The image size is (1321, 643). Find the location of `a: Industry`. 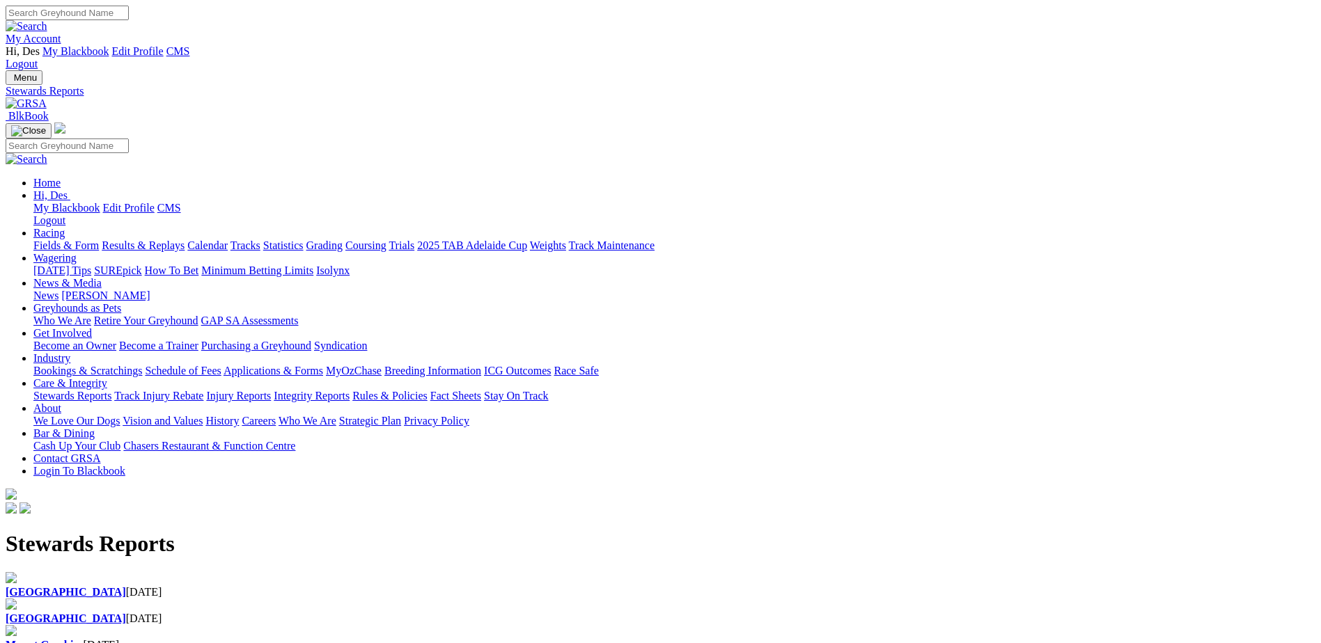

a: Industry is located at coordinates (52, 358).